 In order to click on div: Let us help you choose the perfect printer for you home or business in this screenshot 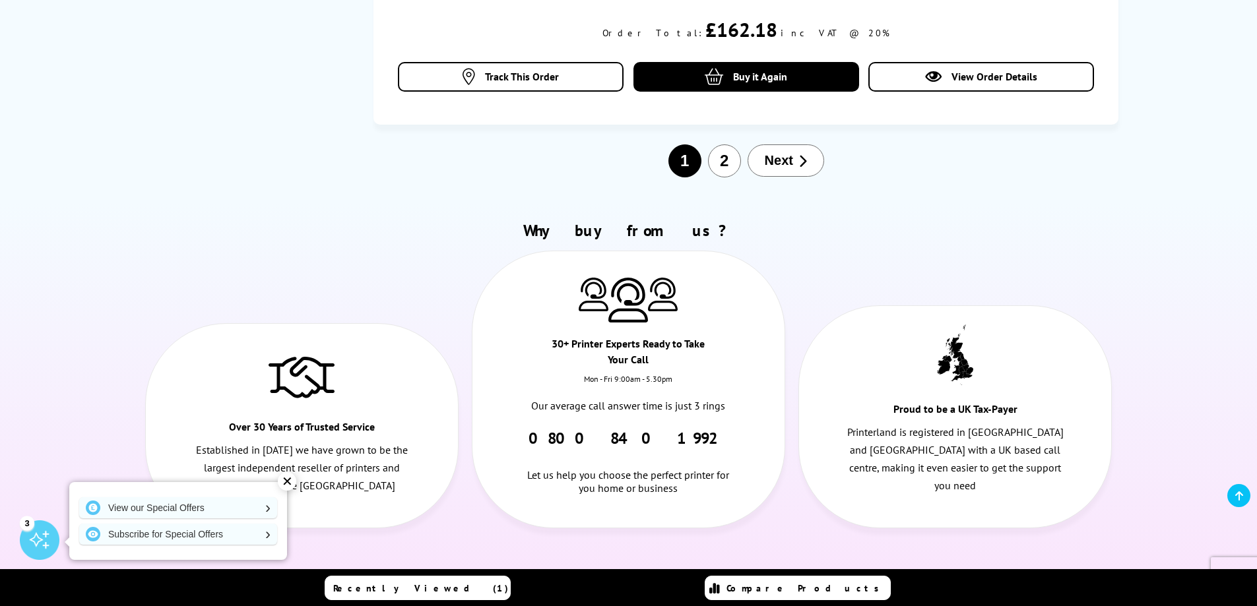, I will do `click(628, 472)`.